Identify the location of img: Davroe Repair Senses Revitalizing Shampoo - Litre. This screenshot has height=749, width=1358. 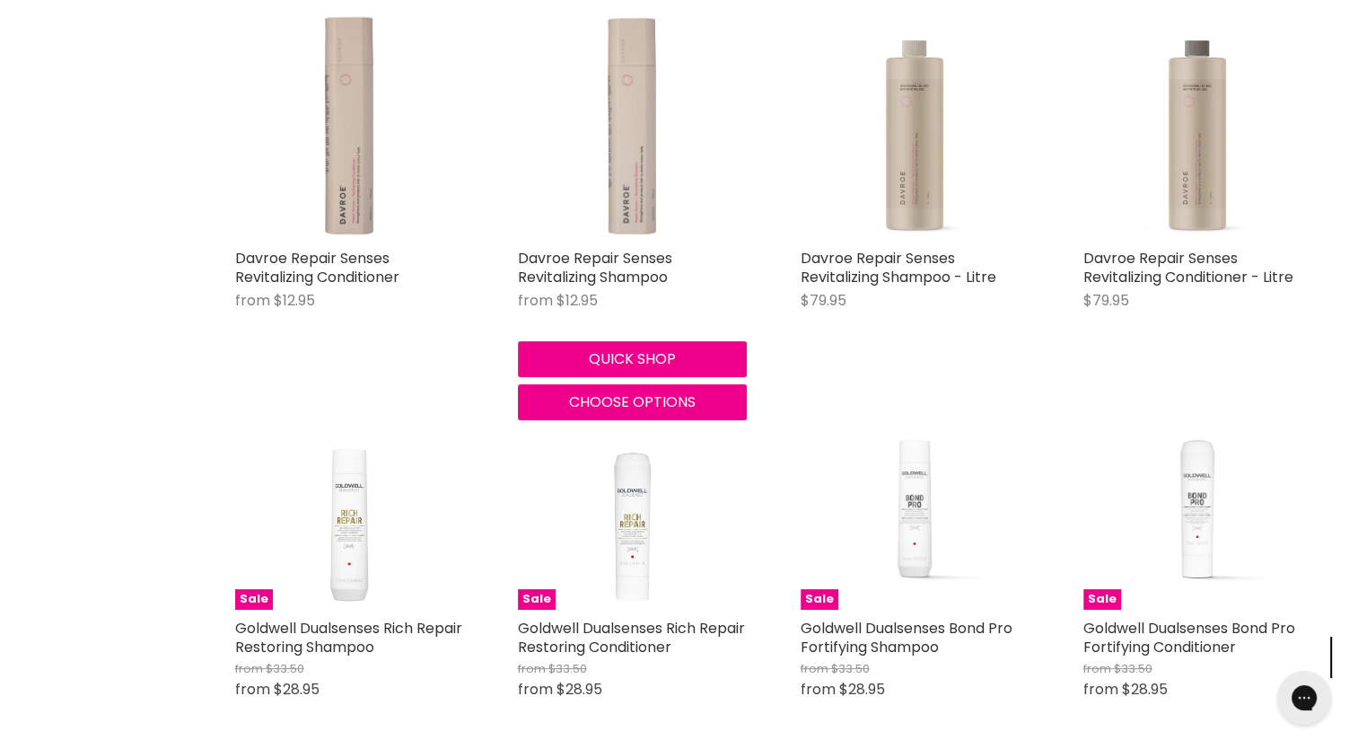
(915, 125).